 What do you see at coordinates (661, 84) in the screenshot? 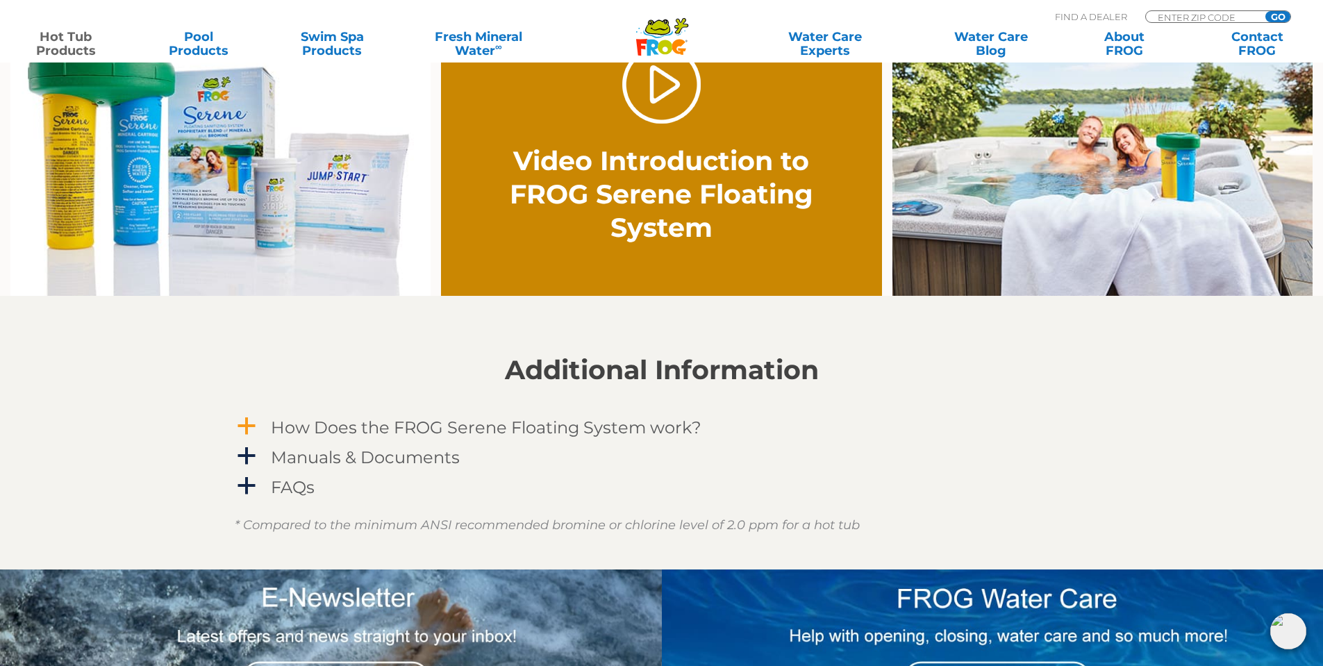
I see `a: Play Video` at bounding box center [661, 84].